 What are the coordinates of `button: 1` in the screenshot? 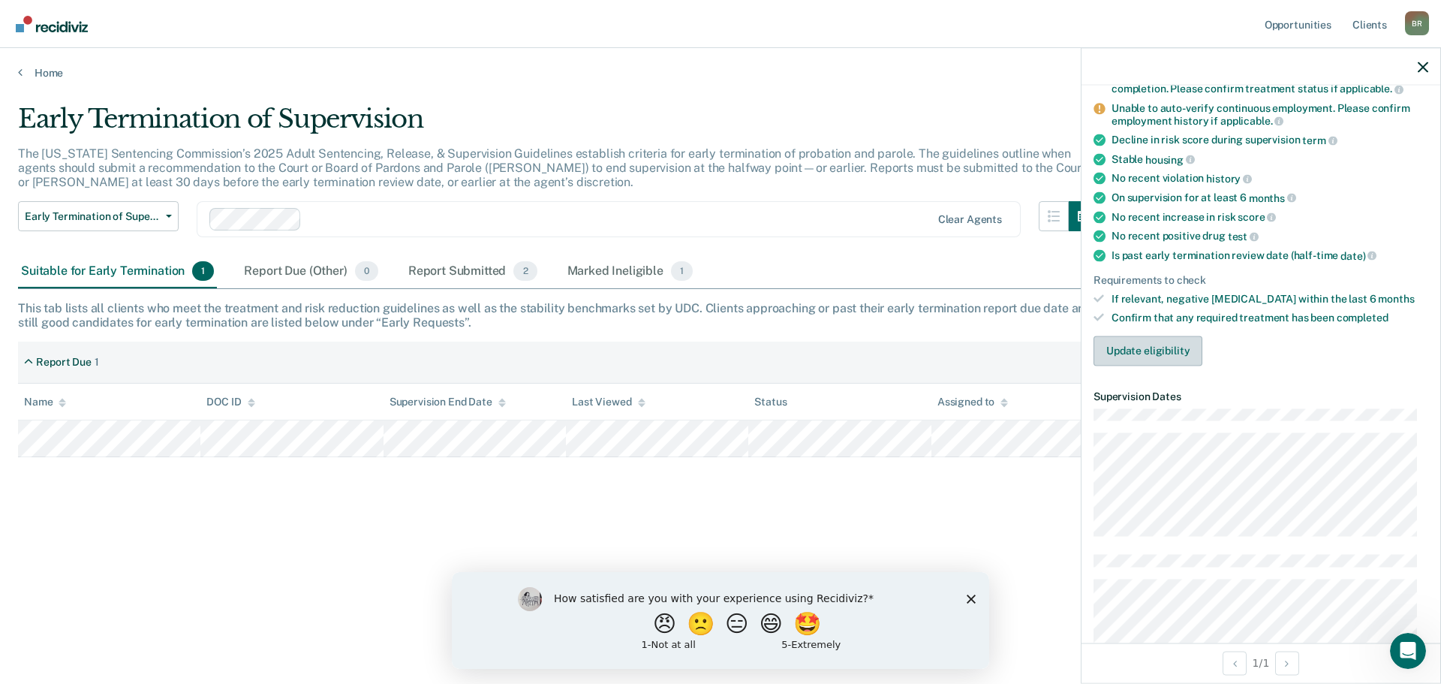 It's located at (214, 52).